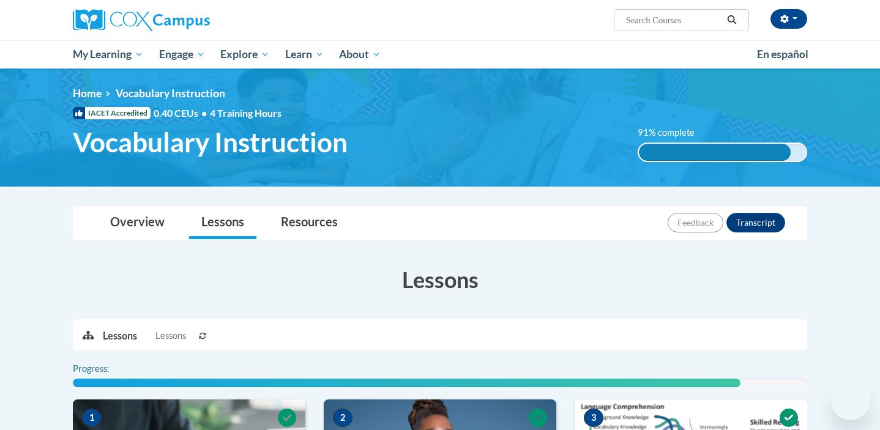 Image resolution: width=880 pixels, height=430 pixels. Describe the element at coordinates (189, 20) in the screenshot. I see `a: Cox Campus` at that location.